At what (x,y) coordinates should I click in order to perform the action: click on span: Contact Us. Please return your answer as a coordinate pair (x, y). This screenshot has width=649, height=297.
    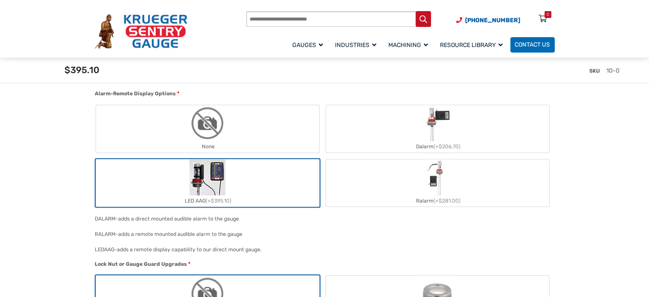
    Looking at the image, I should click on (532, 45).